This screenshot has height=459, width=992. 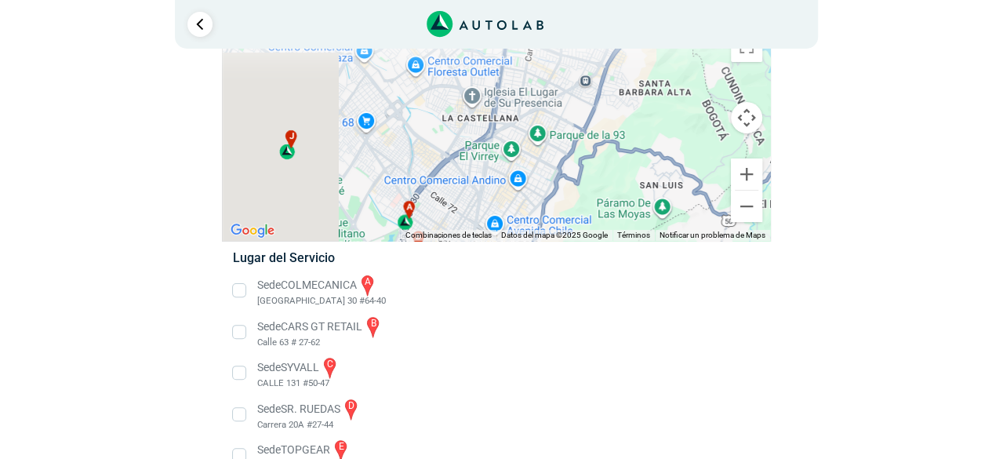 I want to click on a: Link al sitio de autolab, so click(x=484, y=23).